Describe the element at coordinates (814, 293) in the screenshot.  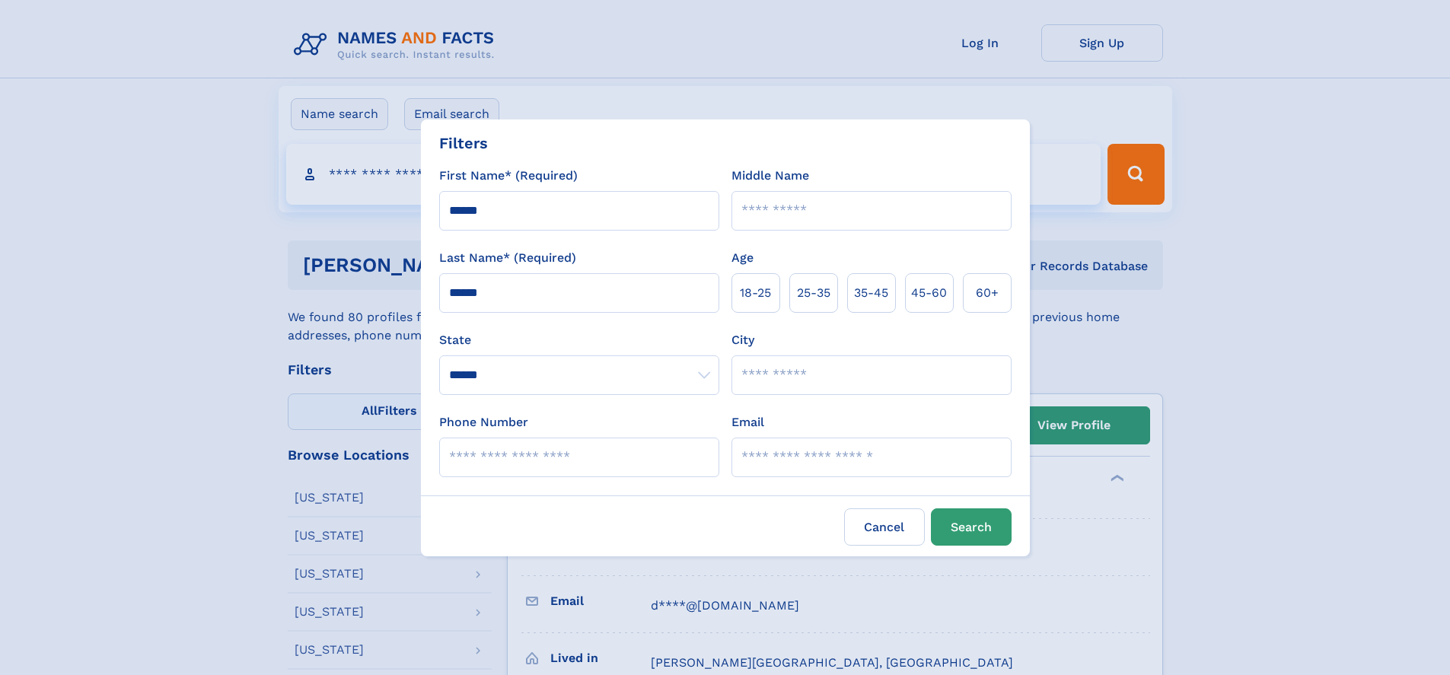
I see `span: 25‑35` at that location.